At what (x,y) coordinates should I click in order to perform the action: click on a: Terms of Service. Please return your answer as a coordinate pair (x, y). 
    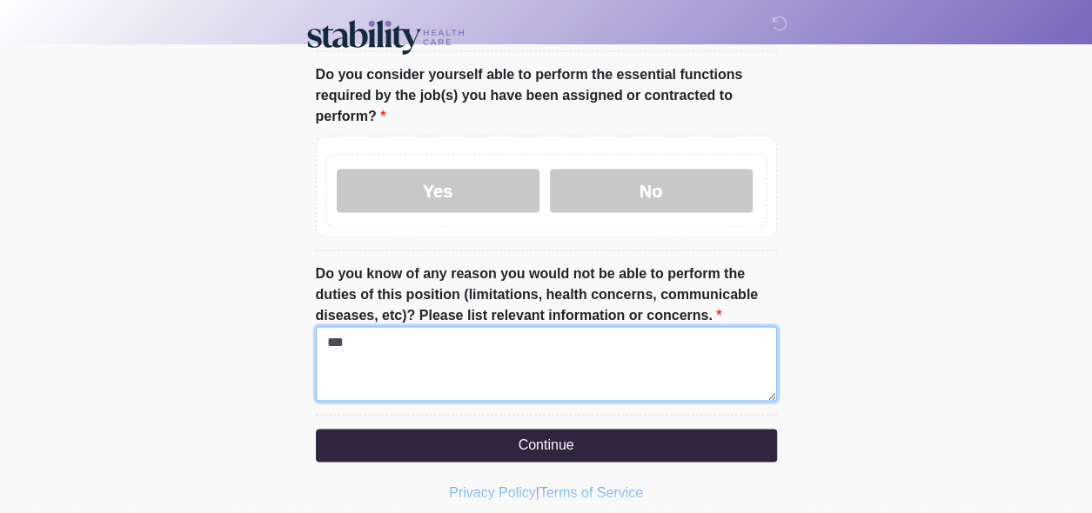
    Looking at the image, I should click on (591, 492).